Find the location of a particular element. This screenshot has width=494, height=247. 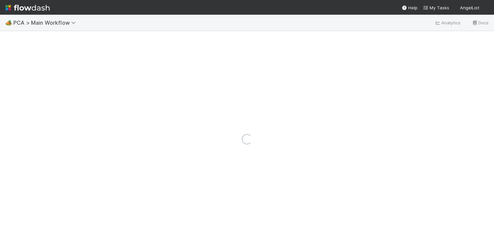

a: Docs is located at coordinates (480, 23).